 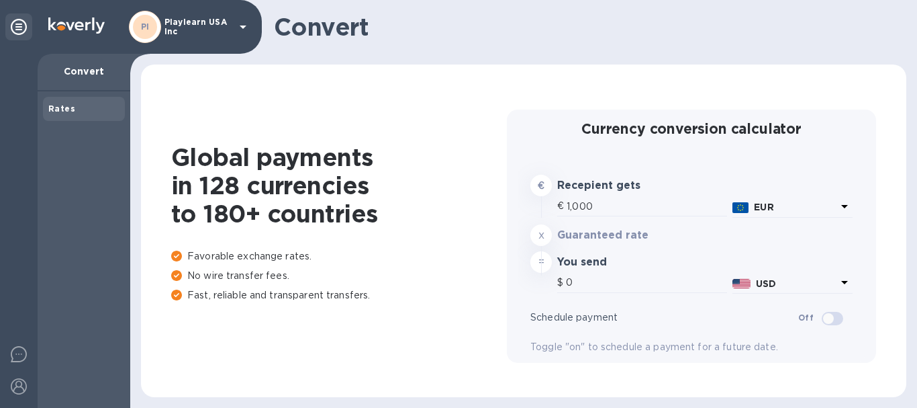 What do you see at coordinates (741, 283) in the screenshot?
I see `img: USD` at bounding box center [741, 283].